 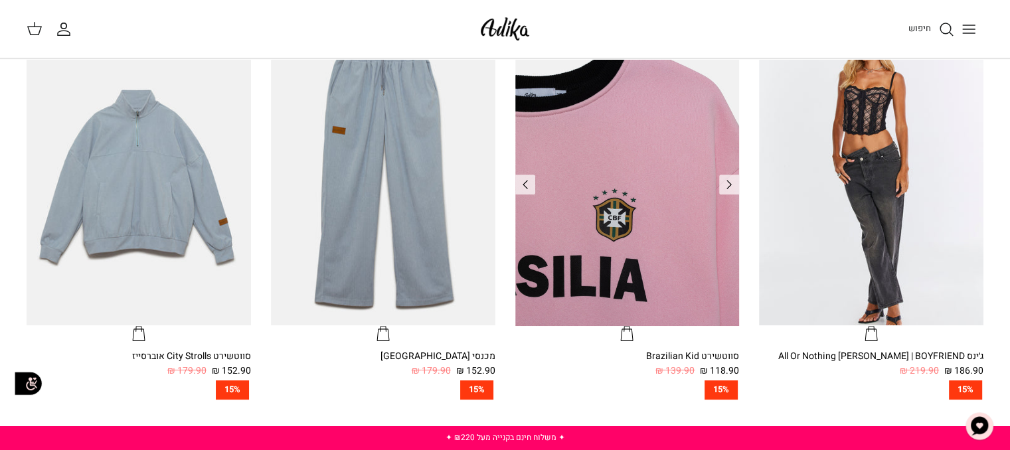 I want to click on span: חיפוש, so click(x=920, y=28).